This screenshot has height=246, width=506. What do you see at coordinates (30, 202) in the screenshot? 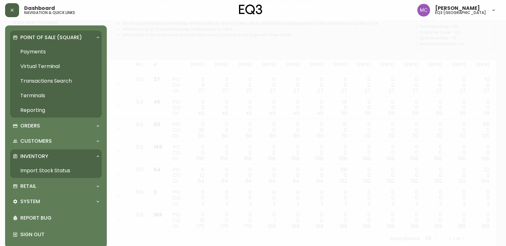
I see `p: System` at bounding box center [30, 202].